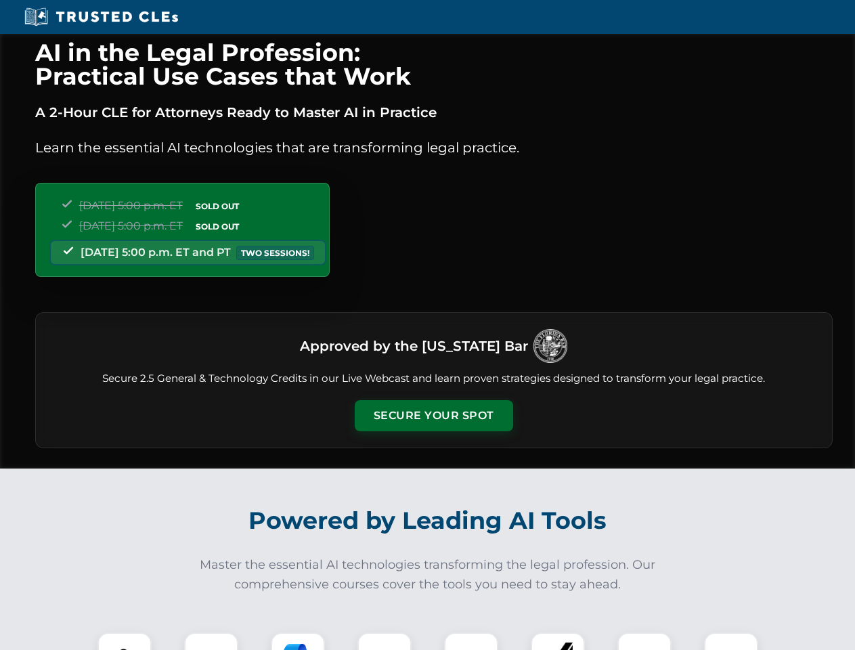 The height and width of the screenshot is (650, 855). What do you see at coordinates (101, 17) in the screenshot?
I see `img: Trusted CLEs` at bounding box center [101, 17].